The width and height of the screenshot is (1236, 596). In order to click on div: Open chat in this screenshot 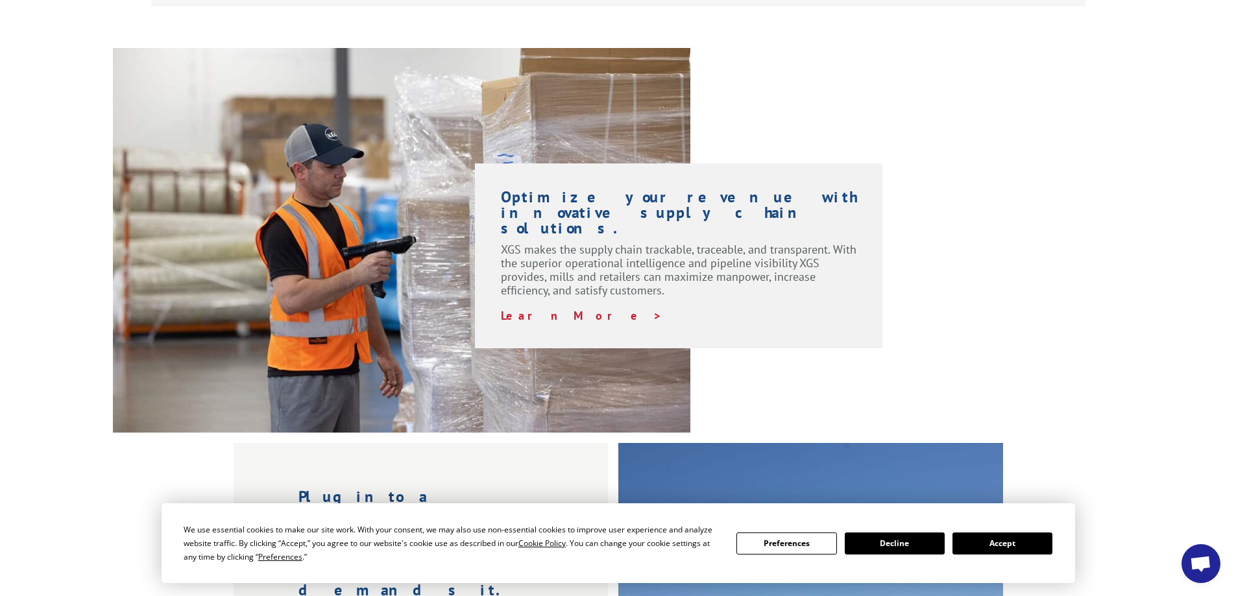, I will do `click(1201, 564)`.